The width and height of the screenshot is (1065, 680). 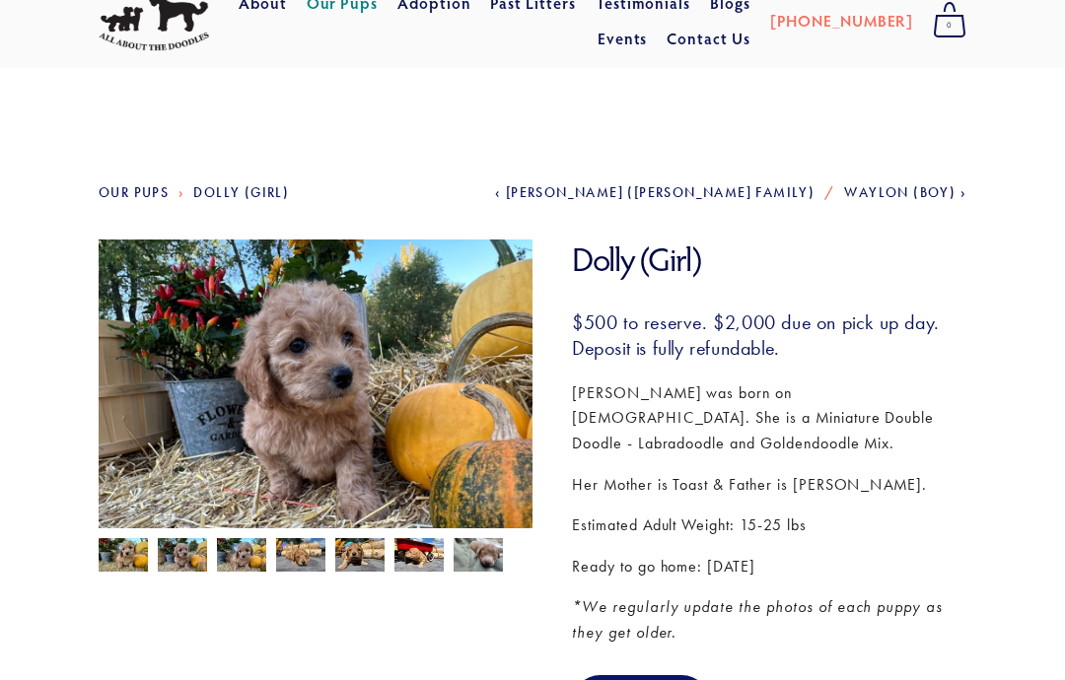 What do you see at coordinates (478, 555) in the screenshot?
I see `img: Dolly 1.jpg` at bounding box center [478, 555].